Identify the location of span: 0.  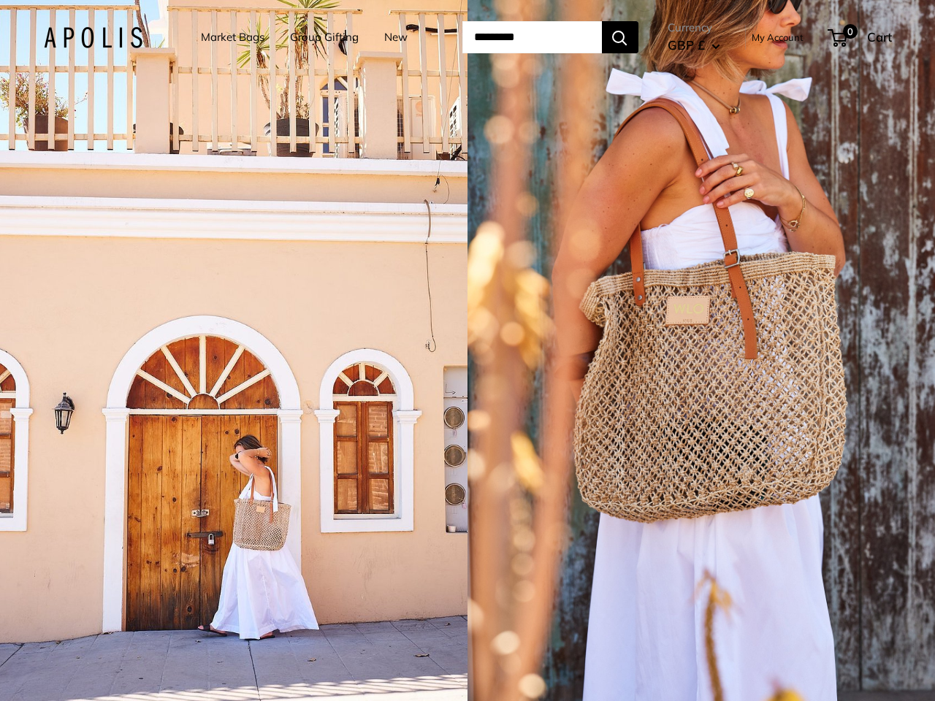
(849, 31).